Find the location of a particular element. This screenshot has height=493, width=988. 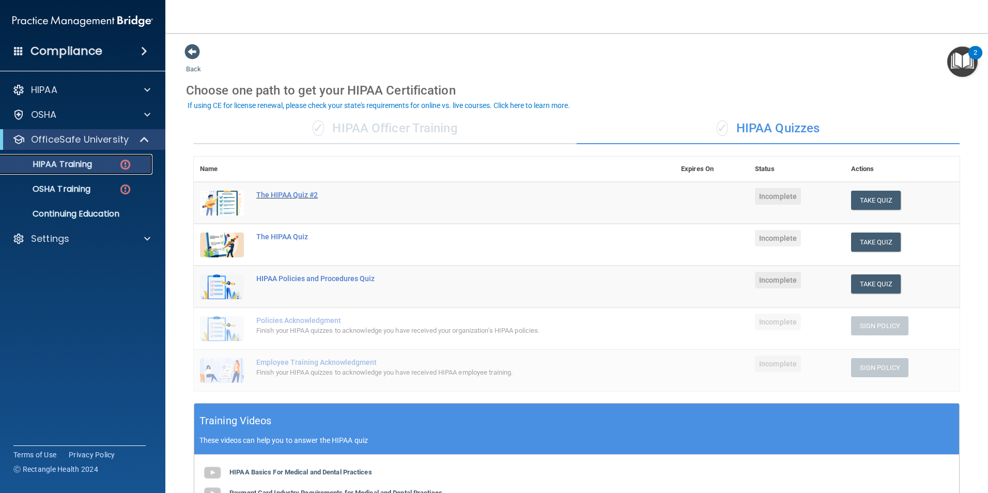

img: gray_youtube_icon.38fcd6cc.png is located at coordinates (212, 473).